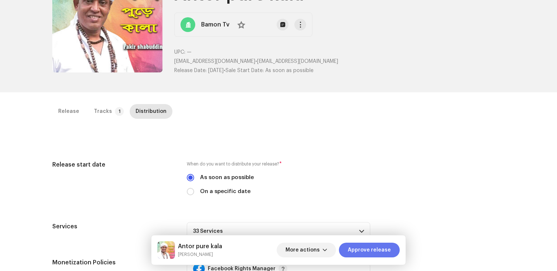 The image size is (557, 271). I want to click on h5: Monetization Policies, so click(113, 263).